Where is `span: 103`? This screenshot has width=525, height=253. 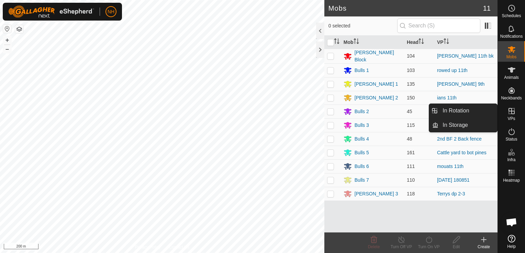
span: 103 is located at coordinates (410, 70).